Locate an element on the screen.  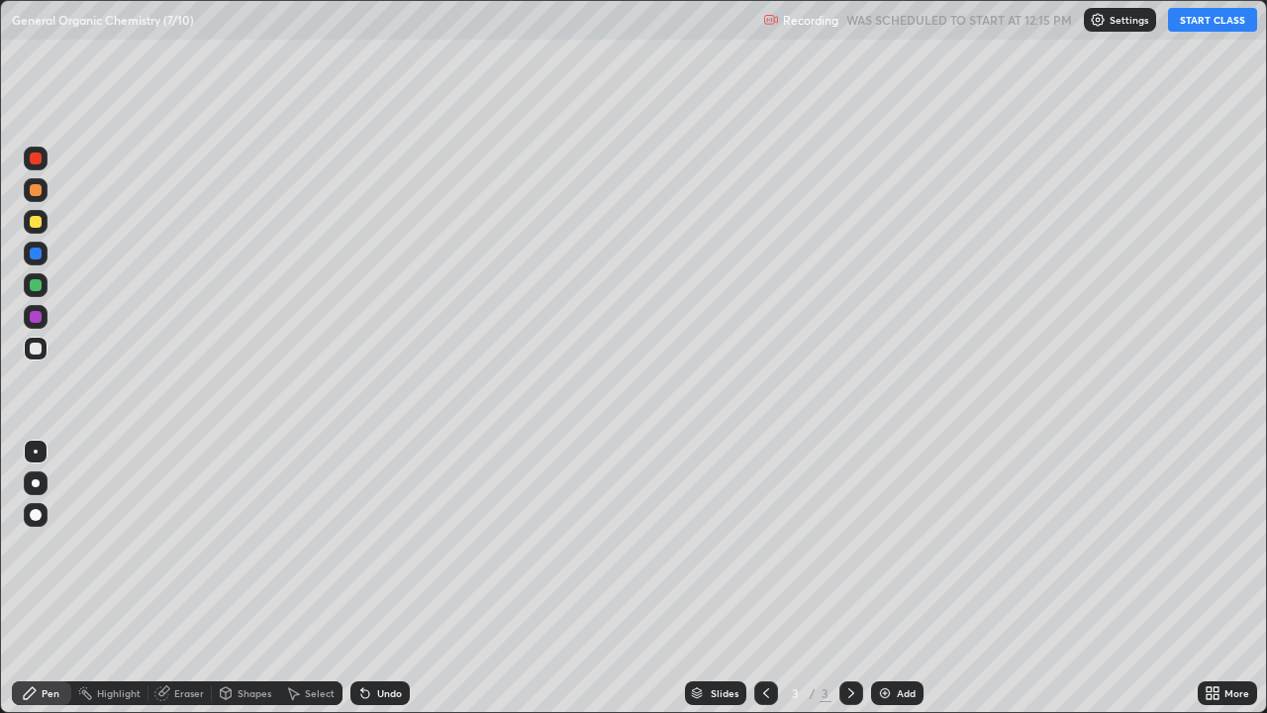
img: class-settings-icons is located at coordinates (1098, 20).